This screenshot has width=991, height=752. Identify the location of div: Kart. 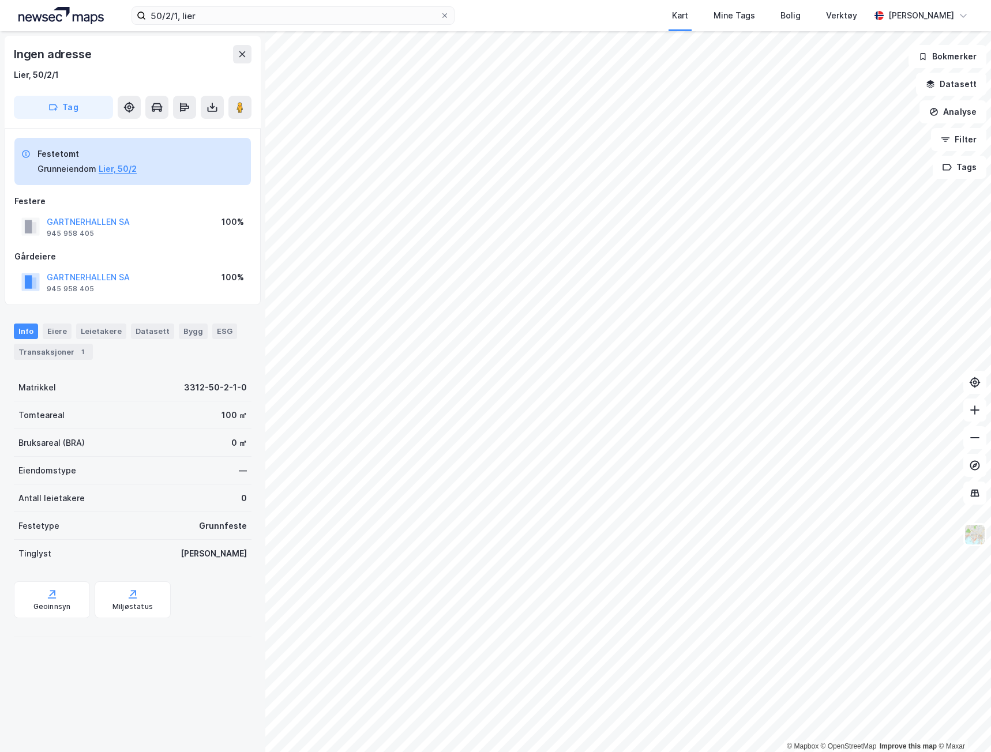
(680, 16).